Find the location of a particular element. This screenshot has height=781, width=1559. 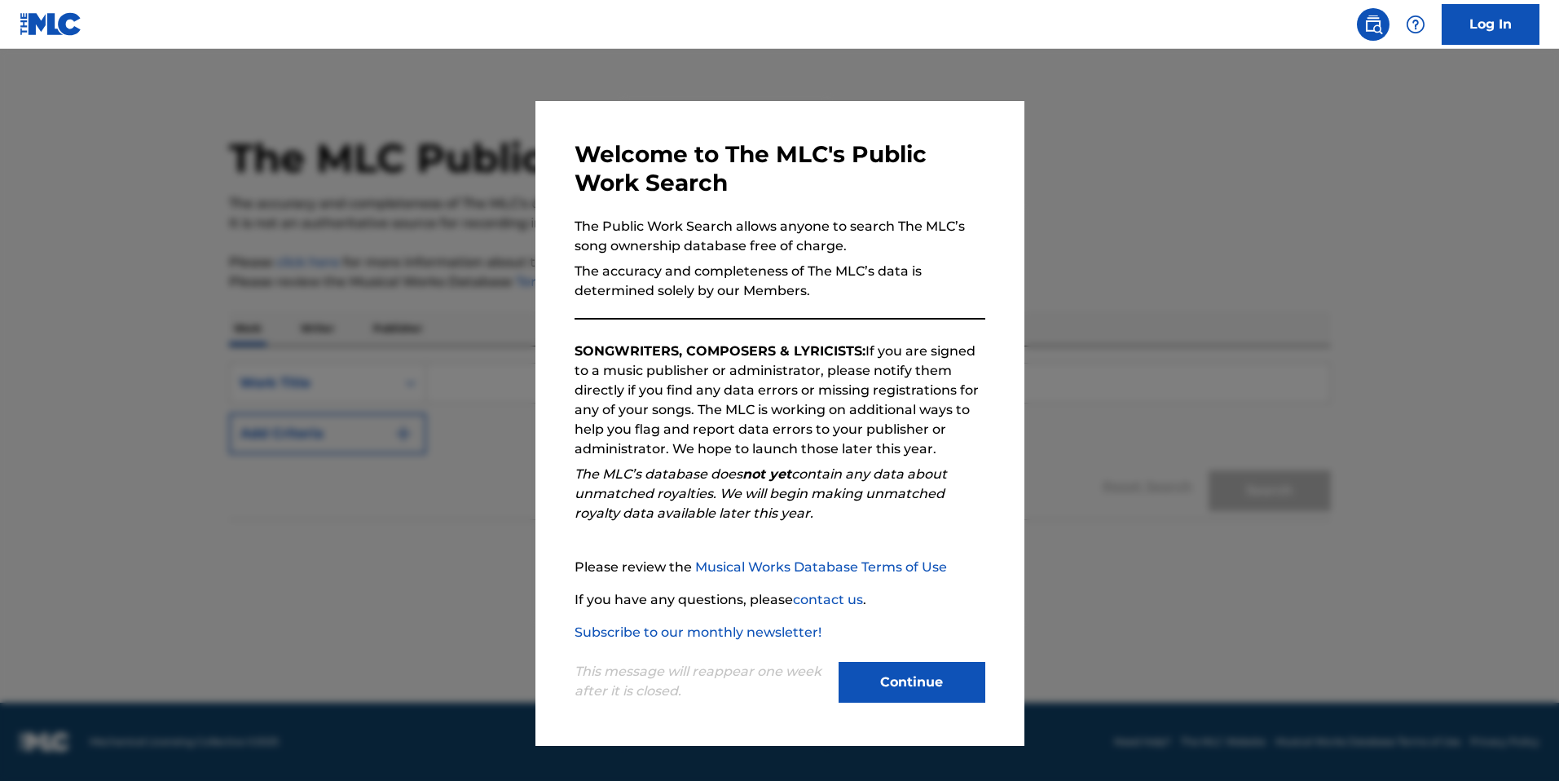

a: Public Search is located at coordinates (1373, 24).